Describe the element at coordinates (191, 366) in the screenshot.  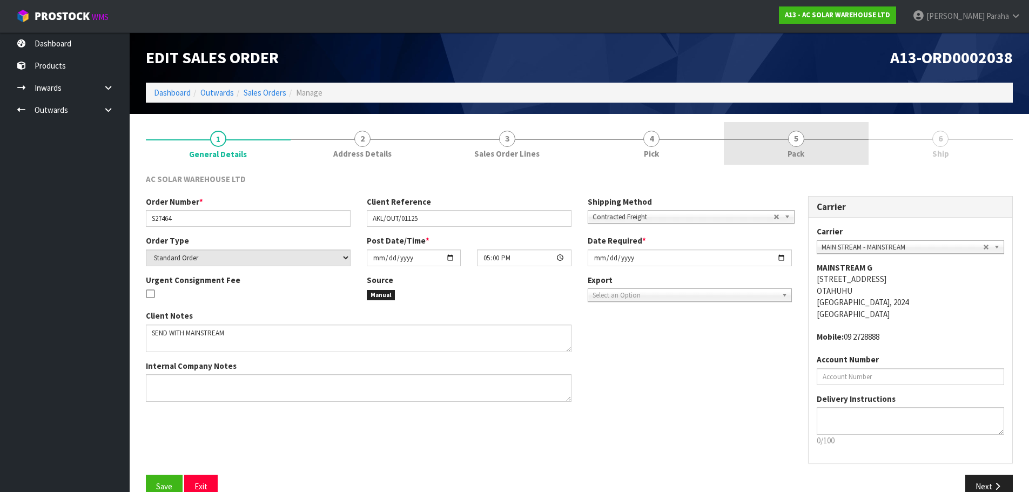
I see `label: Internal Company Notes` at that location.